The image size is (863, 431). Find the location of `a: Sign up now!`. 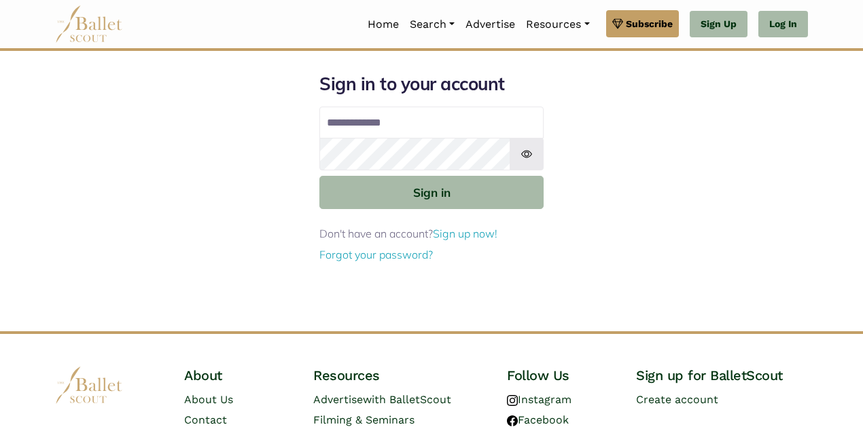

a: Sign up now! is located at coordinates (465, 234).